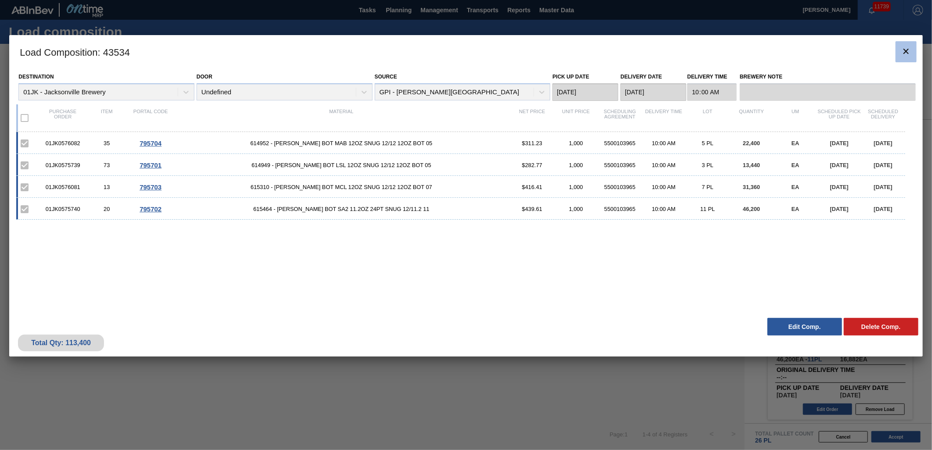  Describe the element at coordinates (532, 209) in the screenshot. I see `div: $439.61` at that location.